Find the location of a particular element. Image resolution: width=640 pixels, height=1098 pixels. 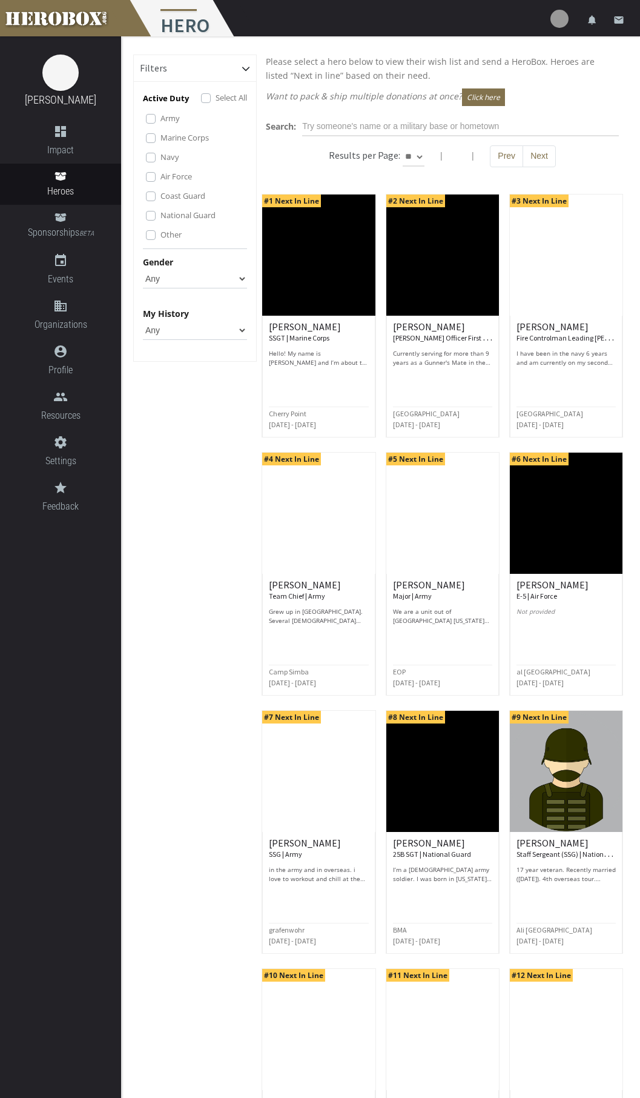

button: Next is located at coordinates (539, 156).